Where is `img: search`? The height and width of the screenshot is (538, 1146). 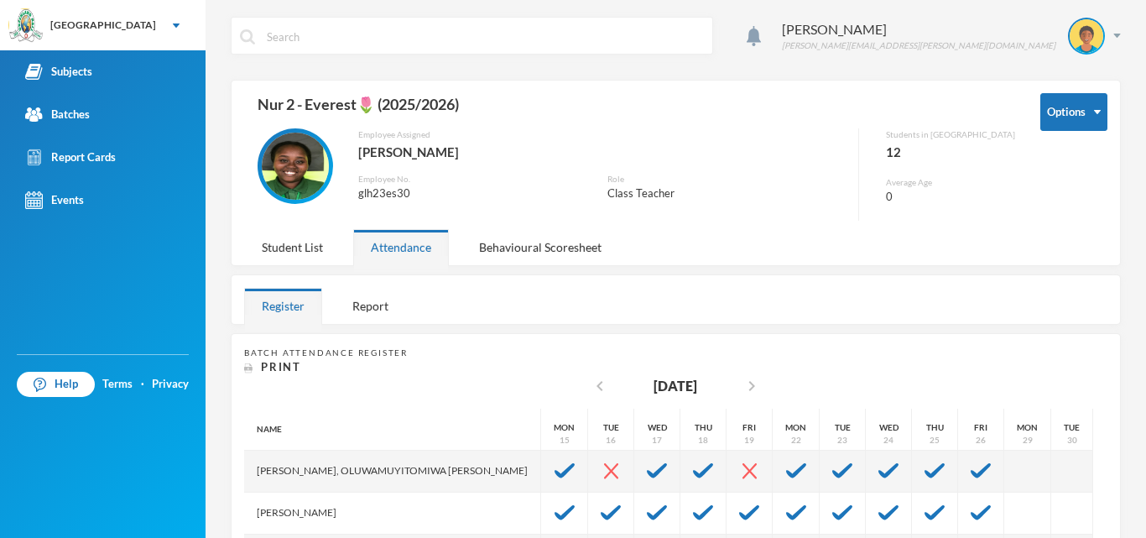
img: search is located at coordinates (247, 37).